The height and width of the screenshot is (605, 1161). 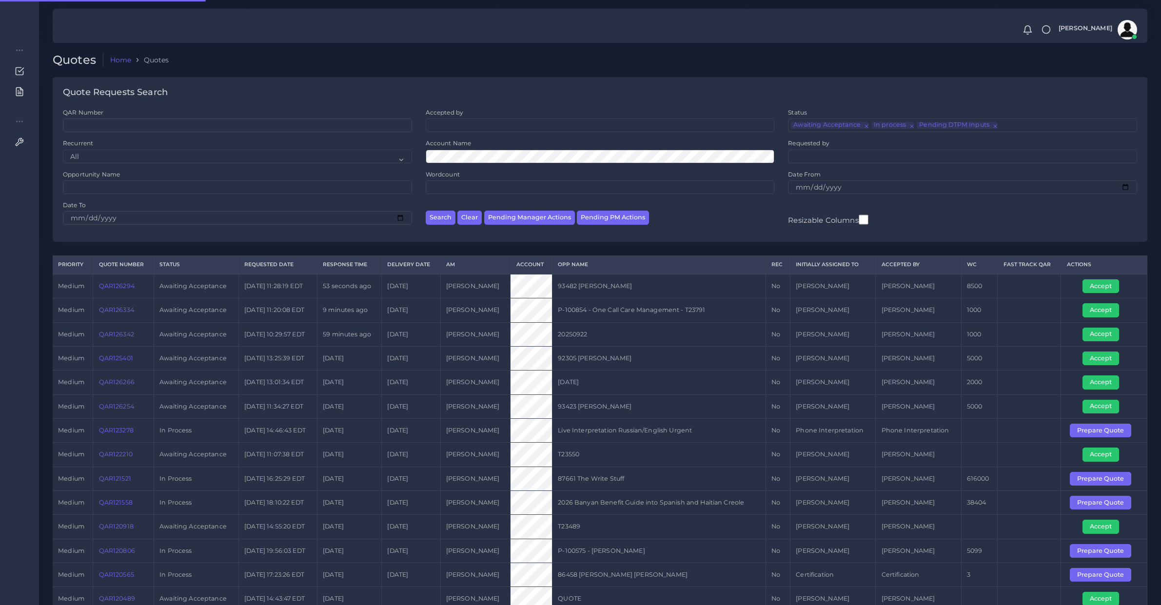 What do you see at coordinates (350, 310) in the screenshot?
I see `td: 9 minutes ago` at bounding box center [350, 310].